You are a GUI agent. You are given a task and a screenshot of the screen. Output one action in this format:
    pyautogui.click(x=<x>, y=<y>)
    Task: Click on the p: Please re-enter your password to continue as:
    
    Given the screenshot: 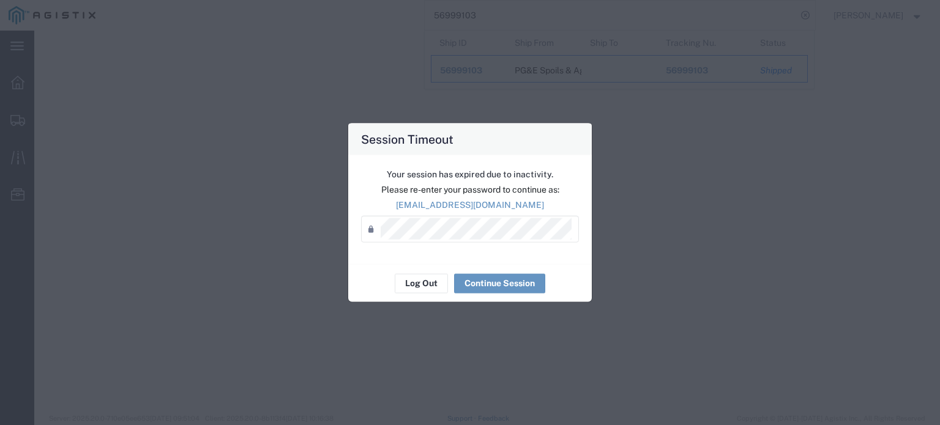 What is the action you would take?
    pyautogui.click(x=470, y=189)
    